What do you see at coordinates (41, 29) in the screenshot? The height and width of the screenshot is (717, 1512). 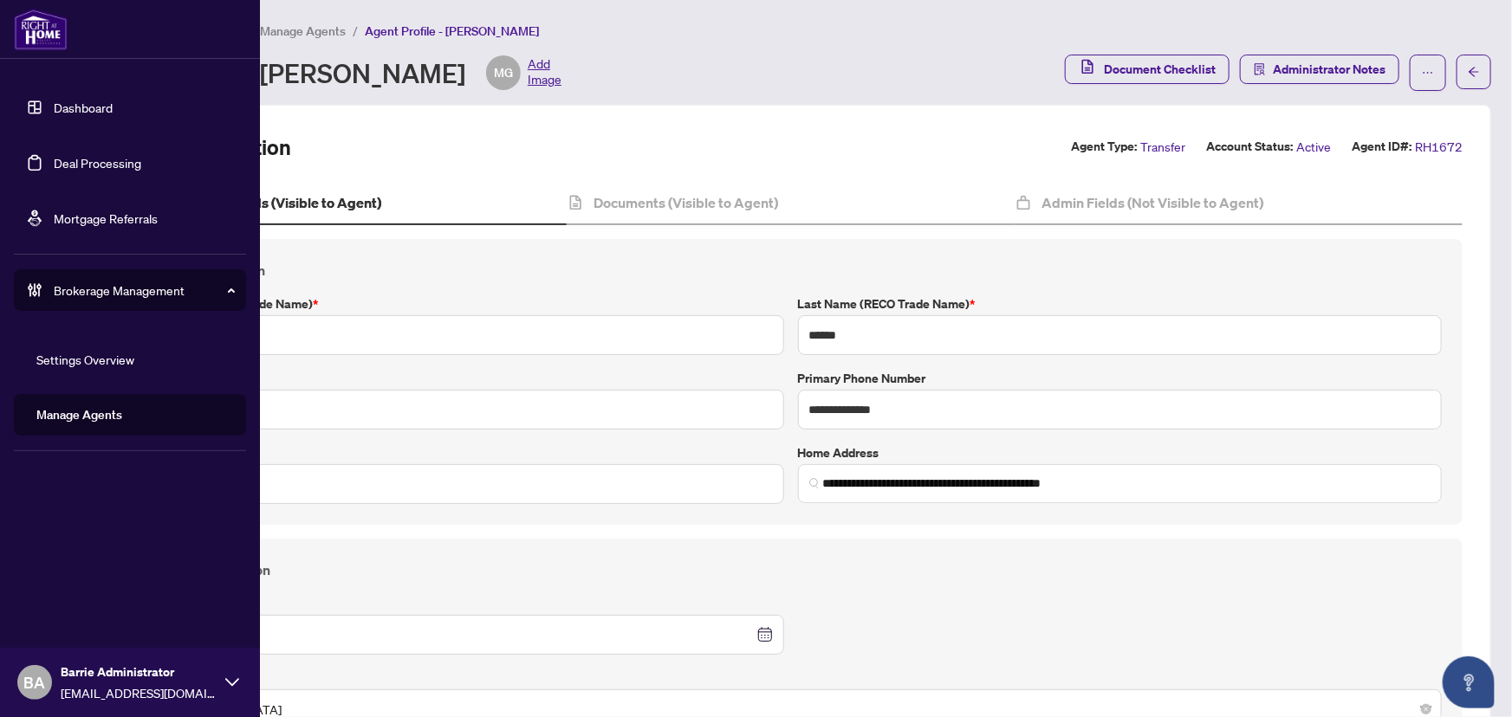 I see `img: logo` at bounding box center [41, 29].